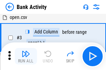  What do you see at coordinates (26, 54) in the screenshot?
I see `img: Run All` at bounding box center [26, 54].